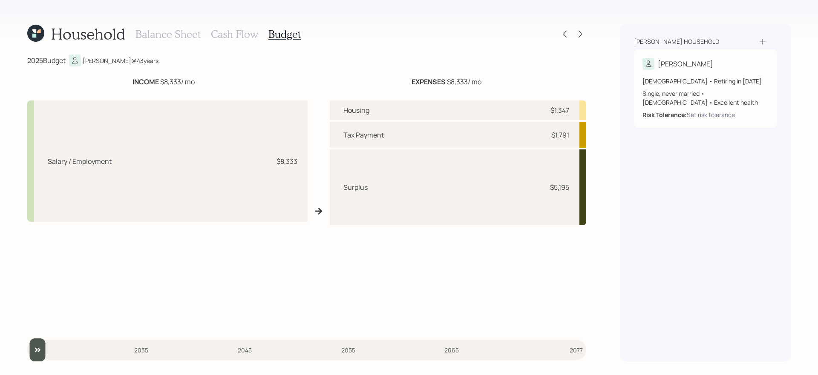 This screenshot has width=818, height=375. What do you see at coordinates (88, 34) in the screenshot?
I see `h1: Household` at bounding box center [88, 34].